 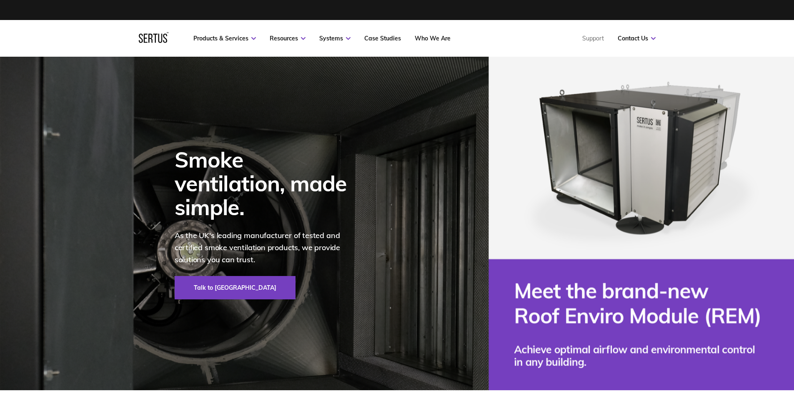 I want to click on a: Support, so click(x=593, y=38).